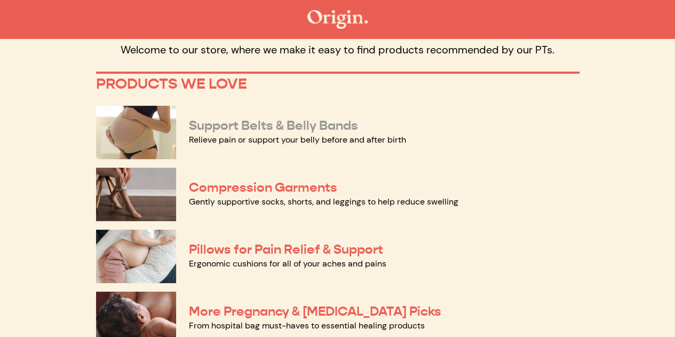 The image size is (675, 337). What do you see at coordinates (288, 263) in the screenshot?
I see `a: Ergonomic cushions for all of your aches and pains` at bounding box center [288, 263].